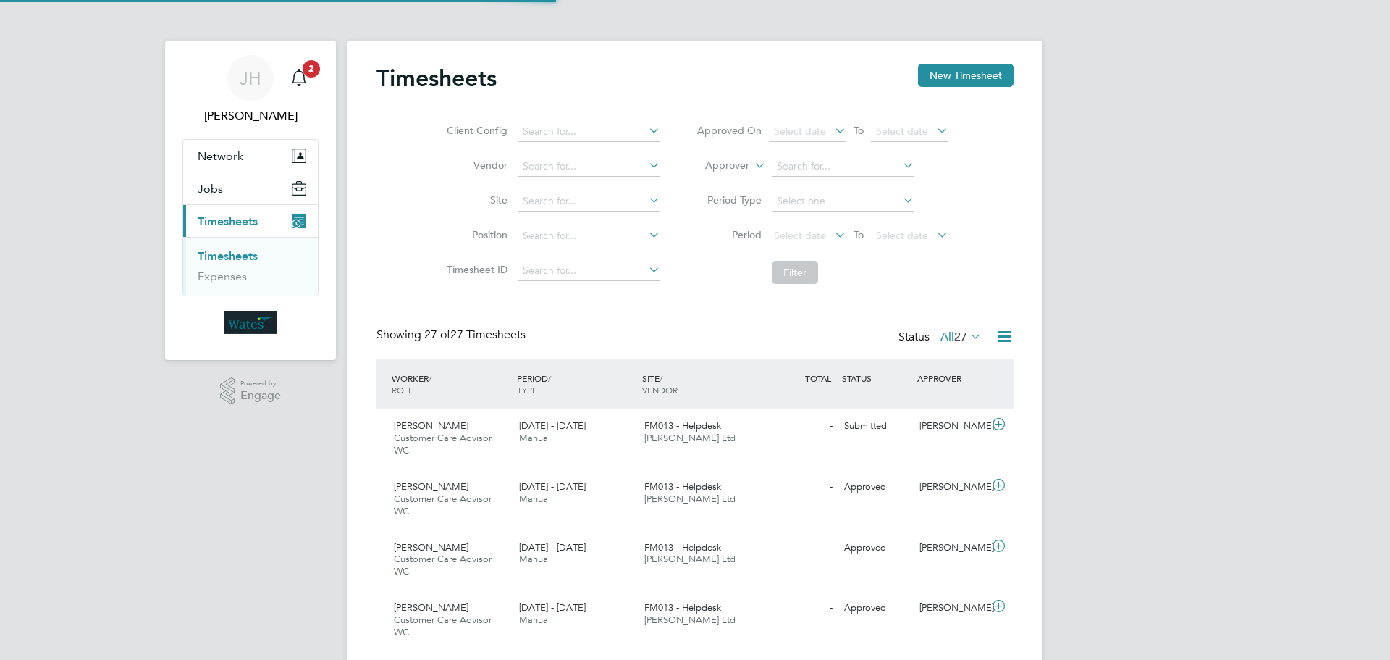 The image size is (1390, 660). What do you see at coordinates (453, 334) in the screenshot?
I see `div: Showing` at bounding box center [453, 334].